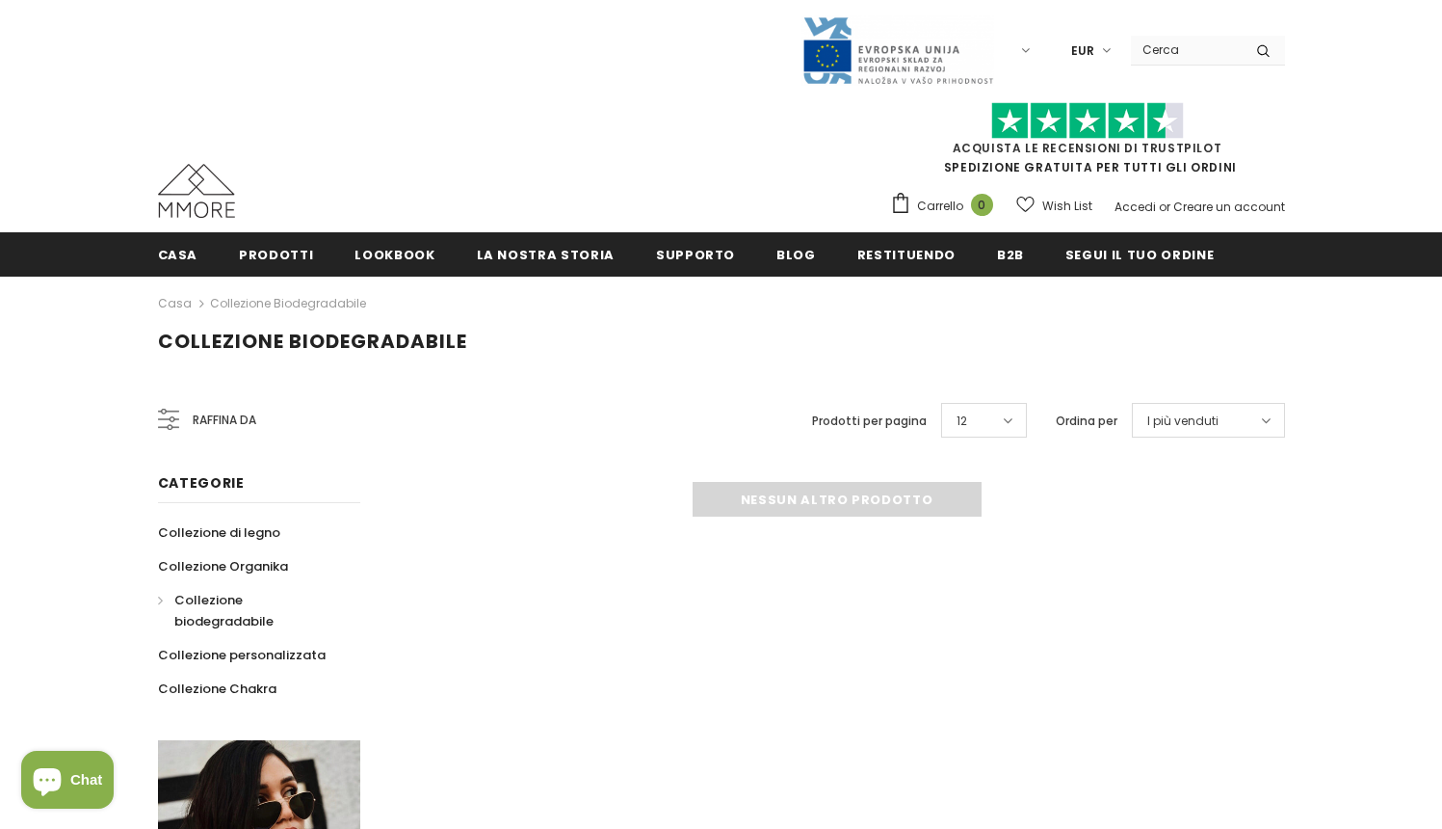 The image size is (1442, 829). I want to click on img: Javni Razpis, so click(898, 50).